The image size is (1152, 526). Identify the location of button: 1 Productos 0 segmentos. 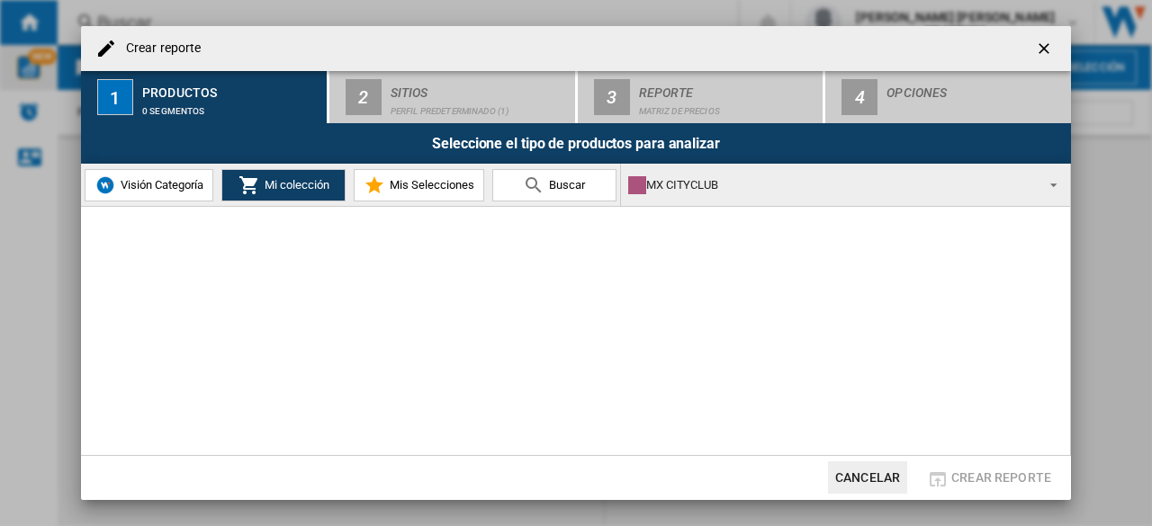
(204, 97).